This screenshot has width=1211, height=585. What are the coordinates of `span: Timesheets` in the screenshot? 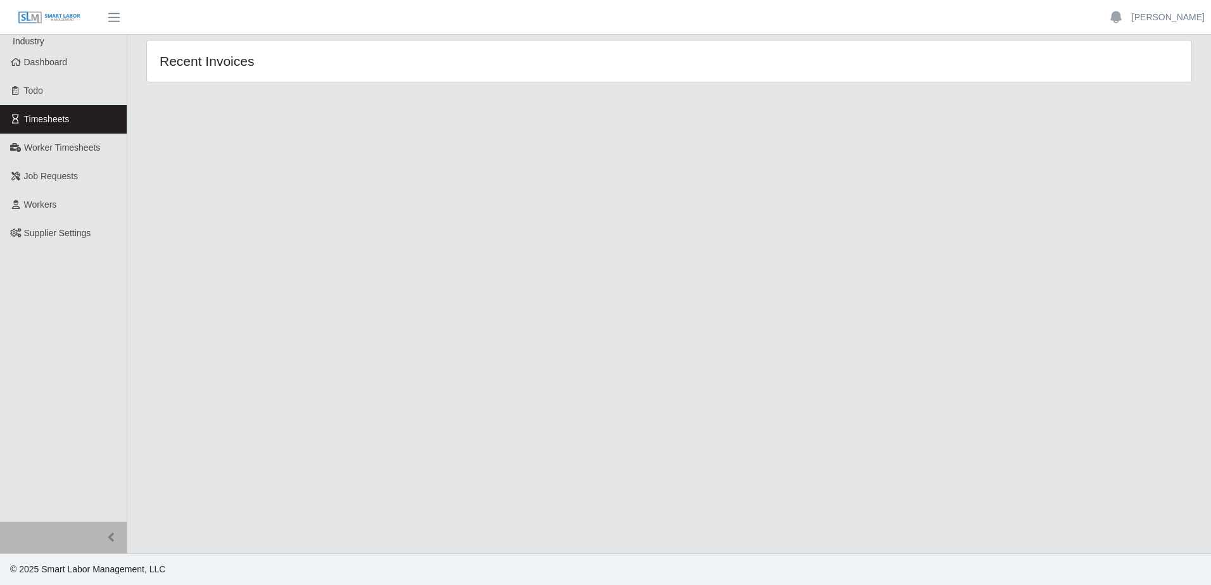 It's located at (47, 119).